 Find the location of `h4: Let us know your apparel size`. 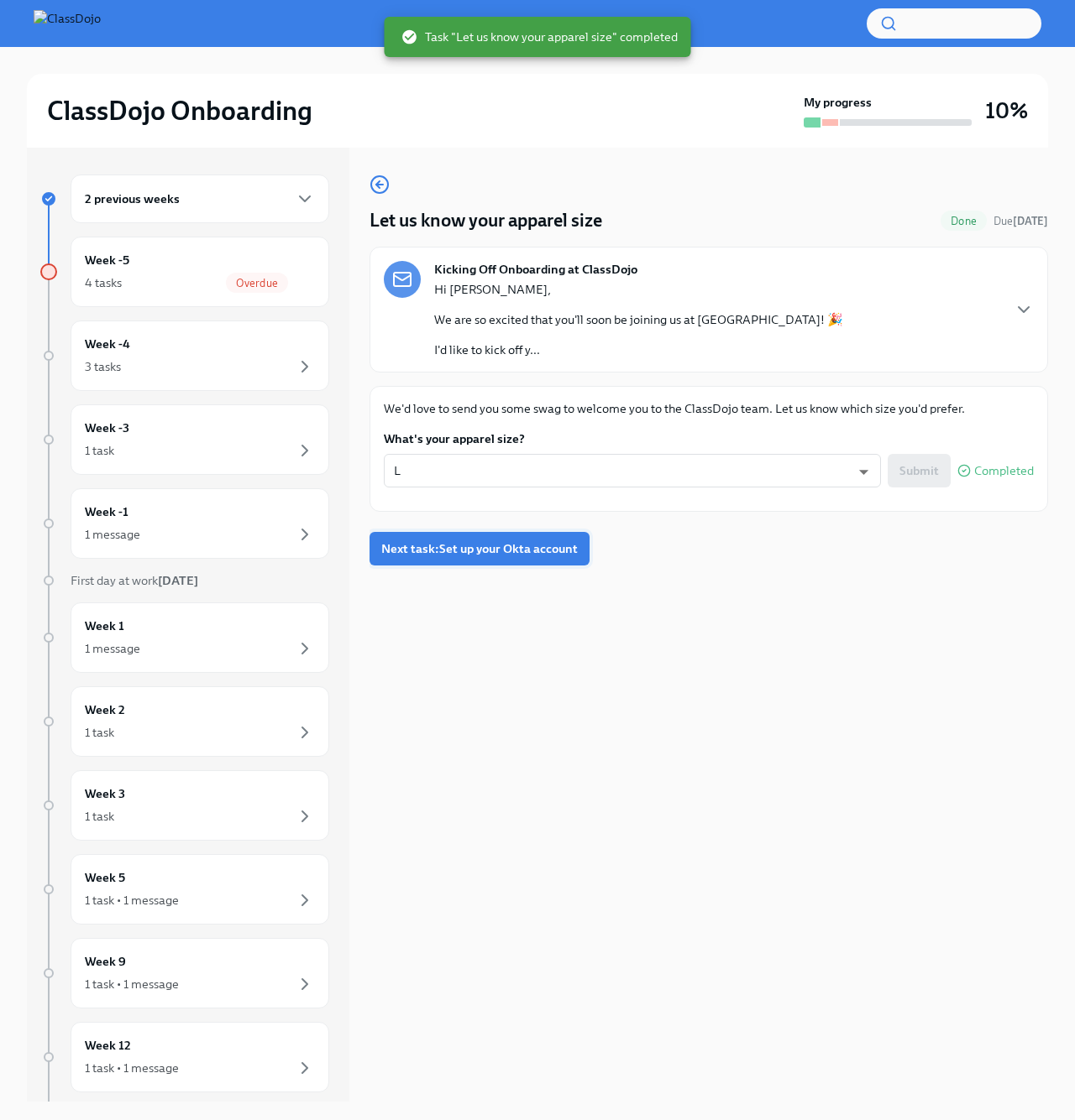

h4: Let us know your apparel size is located at coordinates (485, 221).